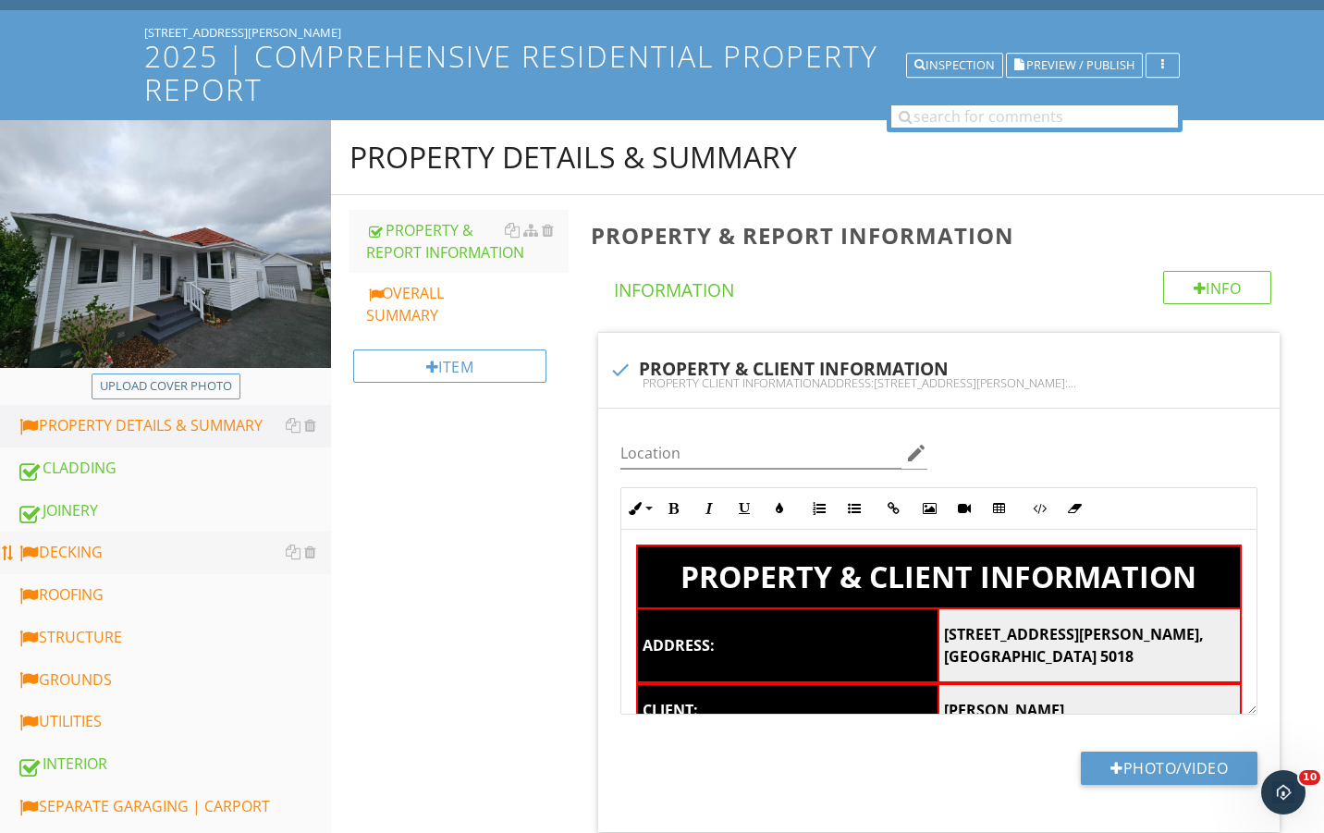  What do you see at coordinates (672, 710) in the screenshot?
I see `strong: CLIENT:` at bounding box center [672, 710].